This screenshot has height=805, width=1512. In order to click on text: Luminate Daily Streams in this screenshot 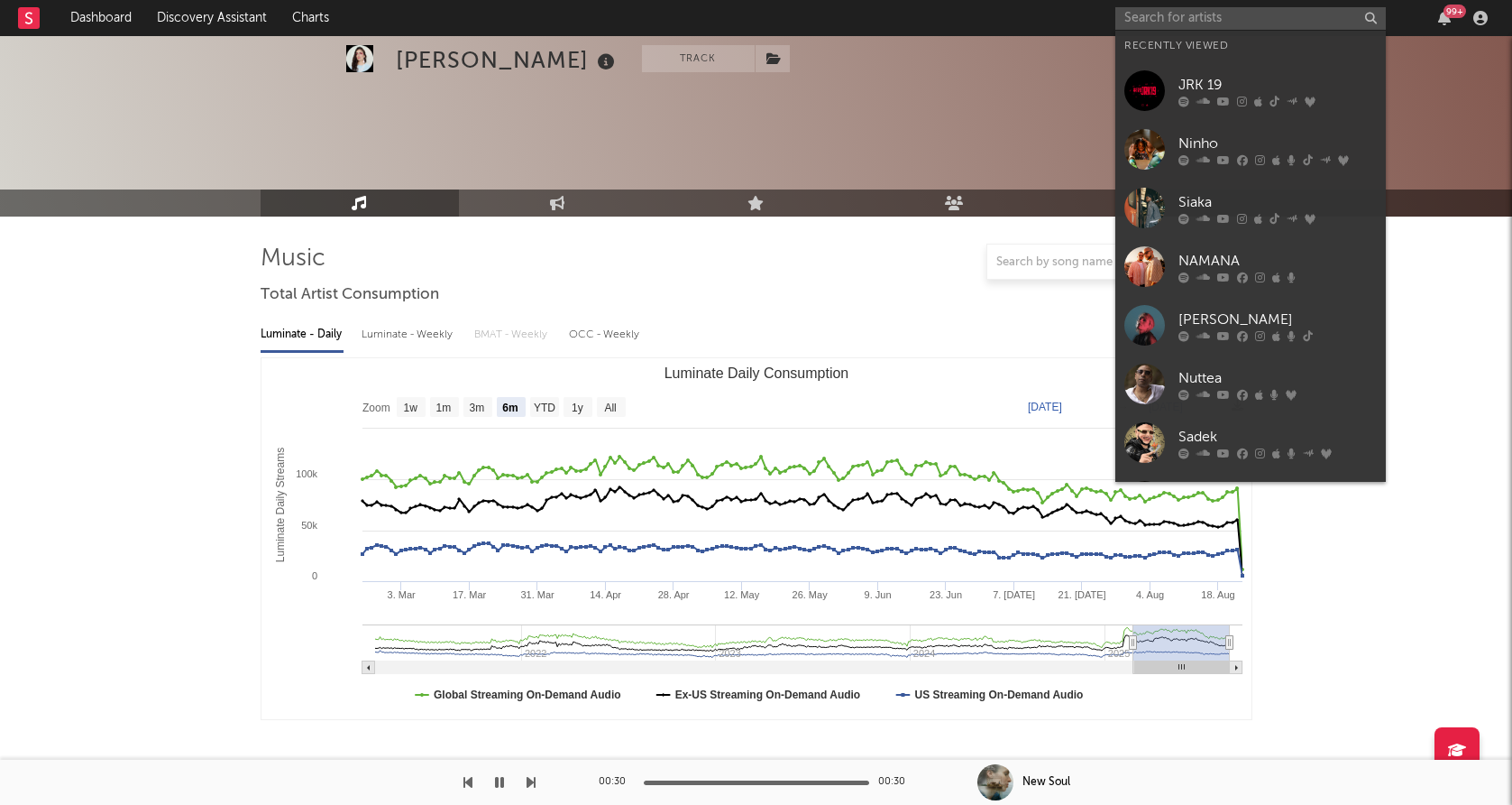, I will do `click(279, 504)`.